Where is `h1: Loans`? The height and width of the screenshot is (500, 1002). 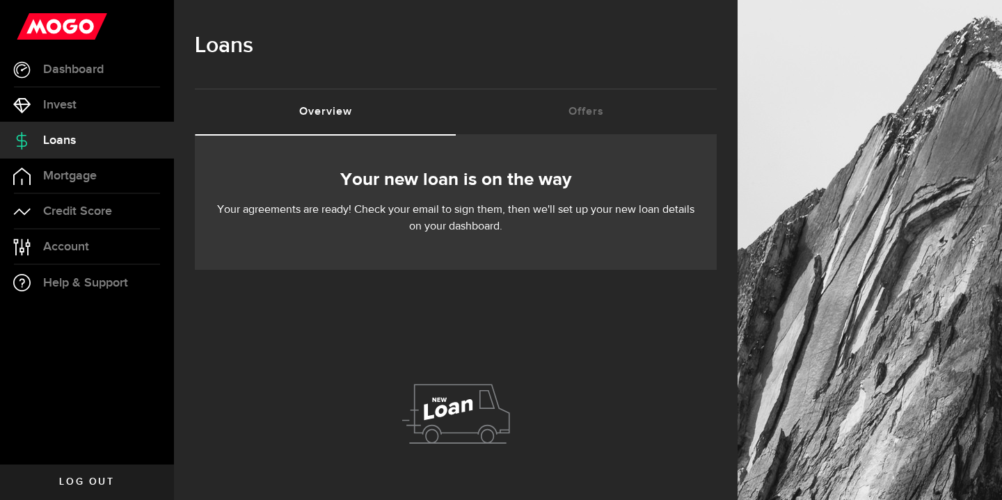
h1: Loans is located at coordinates (456, 46).